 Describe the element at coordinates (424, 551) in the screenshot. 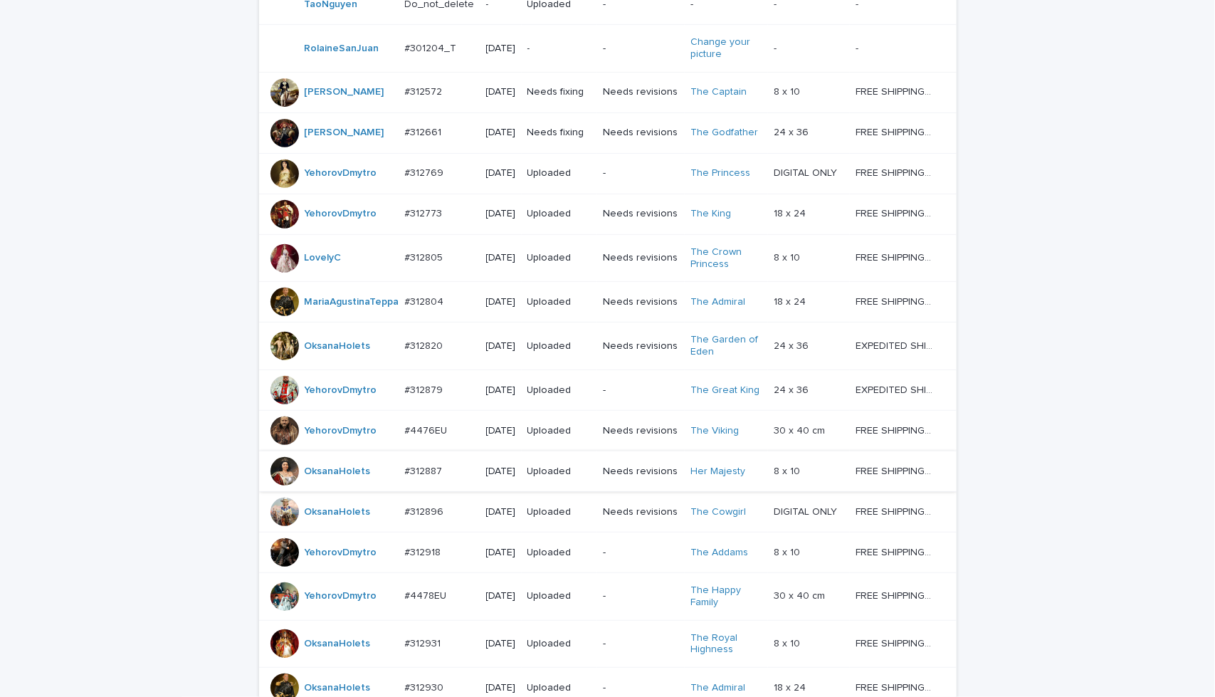

I see `p: #312918` at that location.